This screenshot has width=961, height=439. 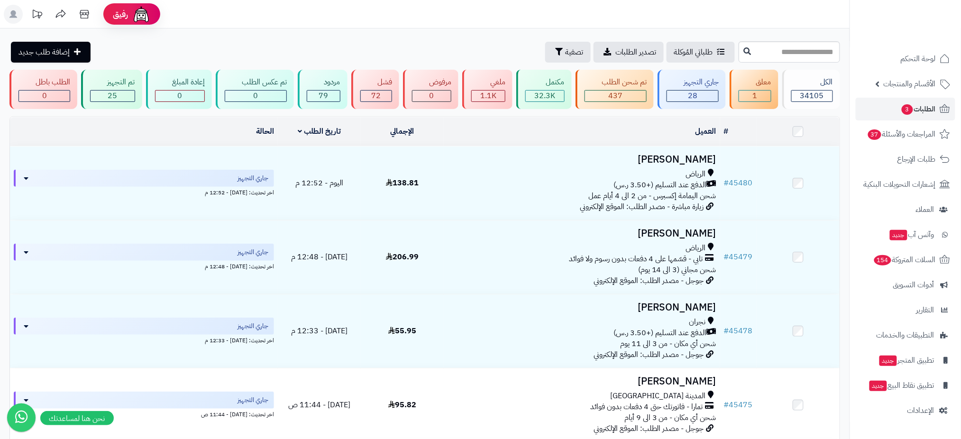 I want to click on a: #45475, so click(x=738, y=405).